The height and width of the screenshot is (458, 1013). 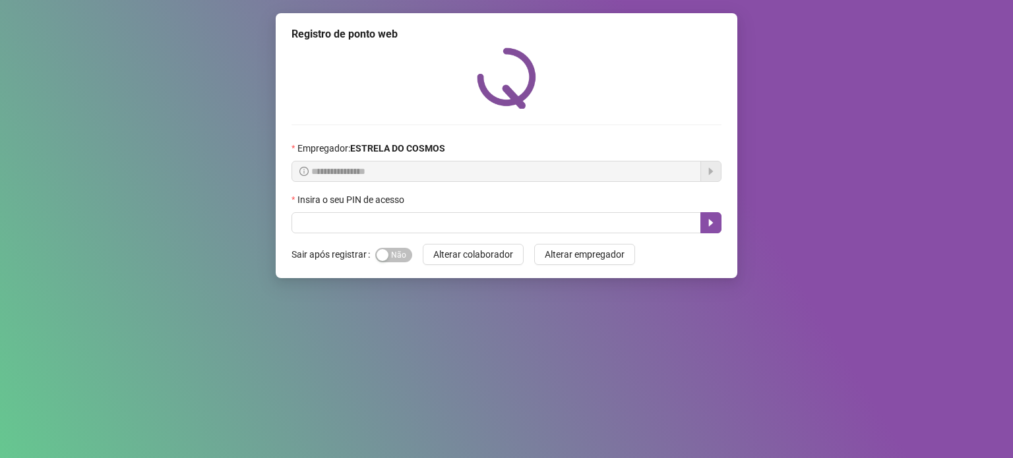 What do you see at coordinates (304, 172) in the screenshot?
I see `span: info-circle` at bounding box center [304, 172].